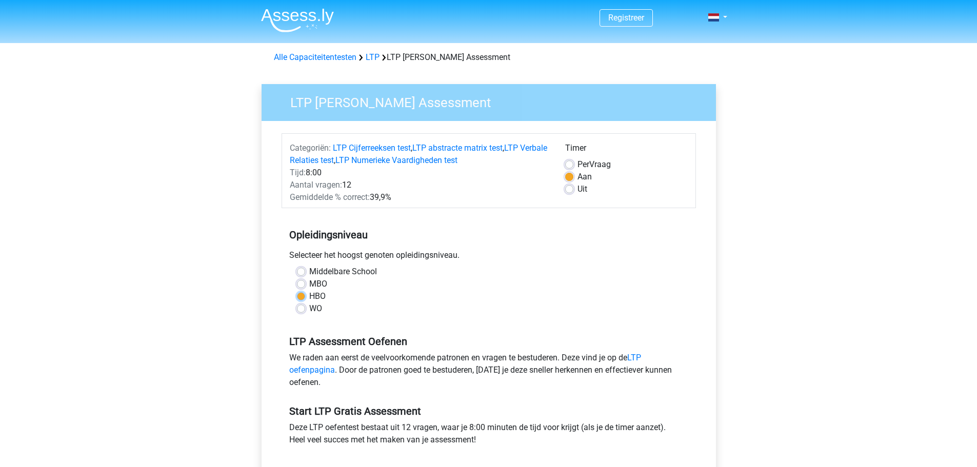 The image size is (977, 467). Describe the element at coordinates (419, 197) in the screenshot. I see `div: 39,9%` at that location.